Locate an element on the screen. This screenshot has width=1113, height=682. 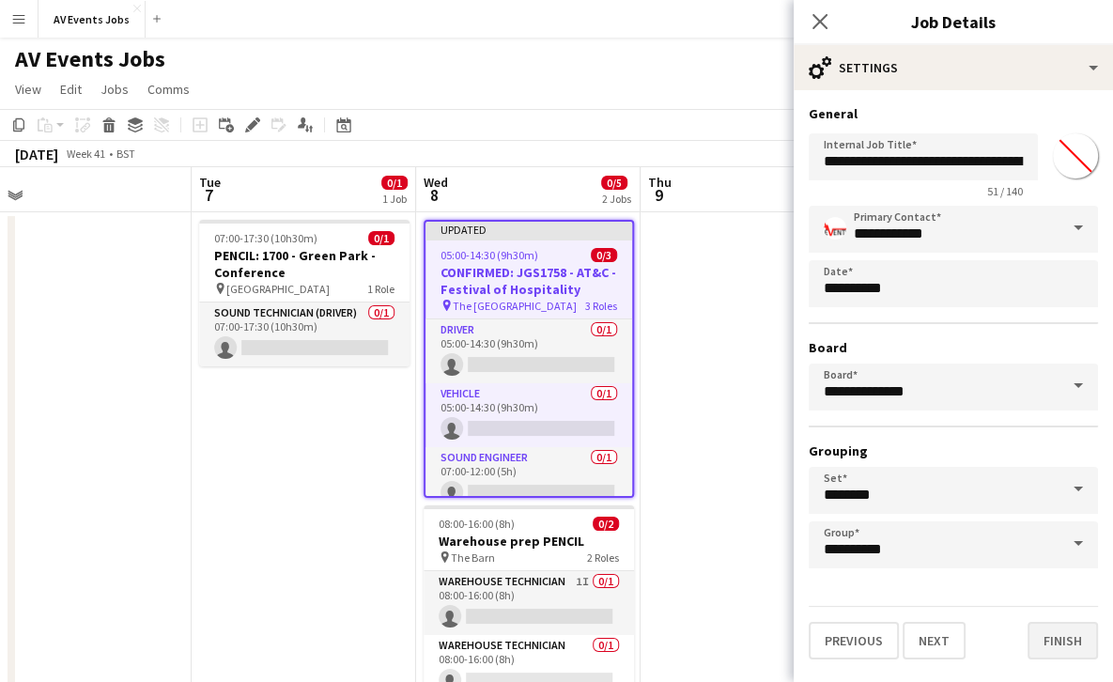
span: Wed is located at coordinates (436, 182).